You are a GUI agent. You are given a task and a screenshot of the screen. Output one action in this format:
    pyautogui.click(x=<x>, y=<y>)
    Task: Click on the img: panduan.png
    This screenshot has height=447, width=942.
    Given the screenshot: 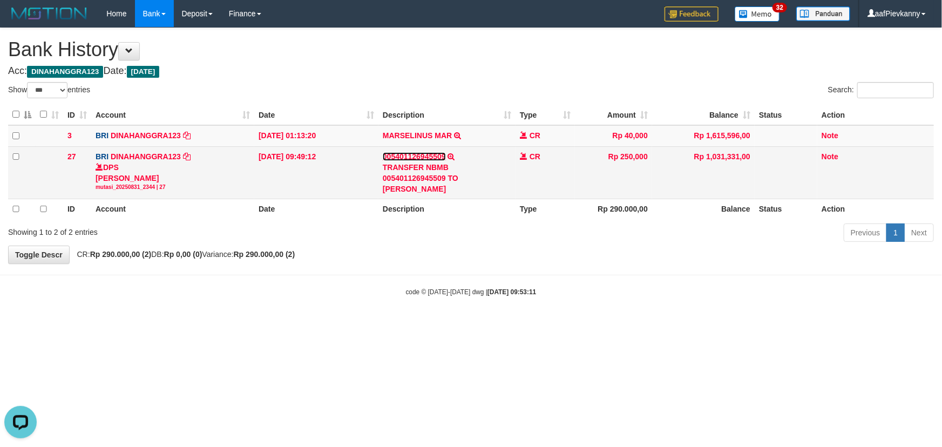 What is the action you would take?
    pyautogui.click(x=823, y=13)
    